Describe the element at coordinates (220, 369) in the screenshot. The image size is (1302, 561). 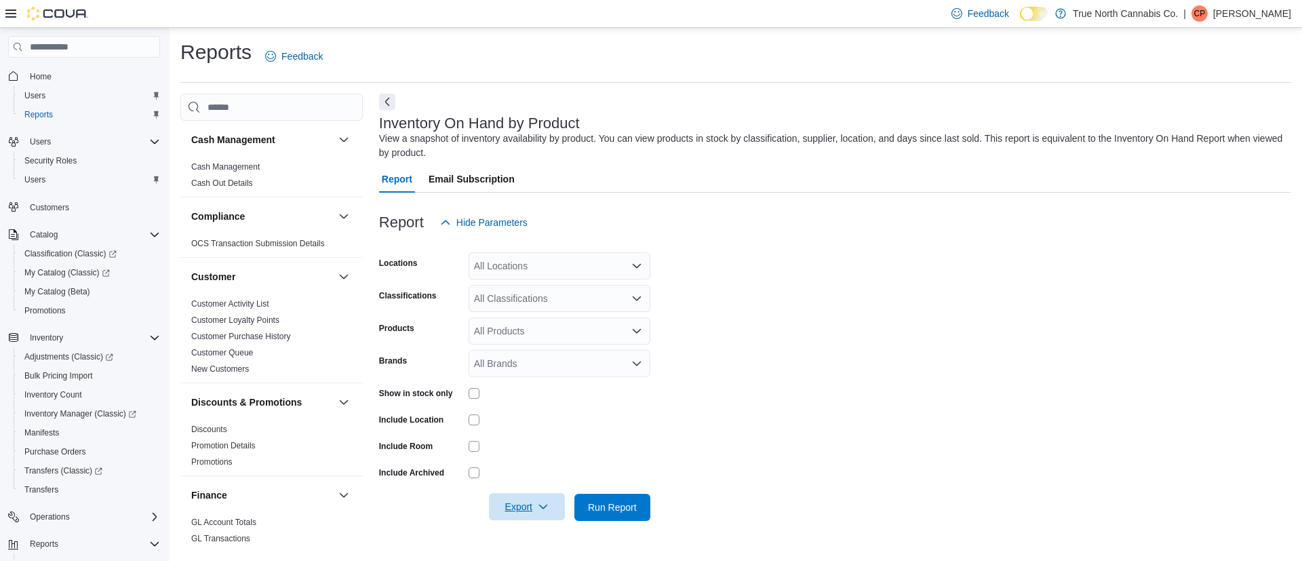
I see `a: New Customers` at that location.